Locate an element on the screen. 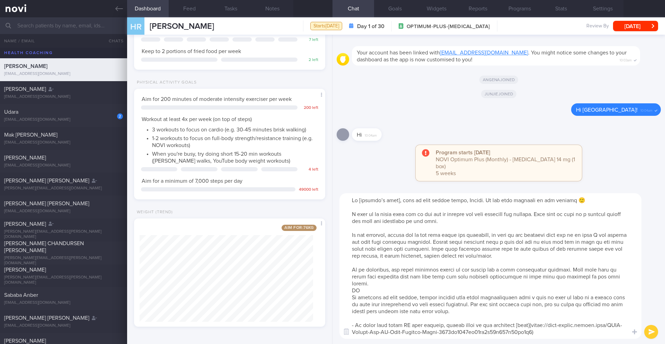 The image size is (665, 344). span: Workout at least 4x per week (on top of steps) is located at coordinates (197, 119).